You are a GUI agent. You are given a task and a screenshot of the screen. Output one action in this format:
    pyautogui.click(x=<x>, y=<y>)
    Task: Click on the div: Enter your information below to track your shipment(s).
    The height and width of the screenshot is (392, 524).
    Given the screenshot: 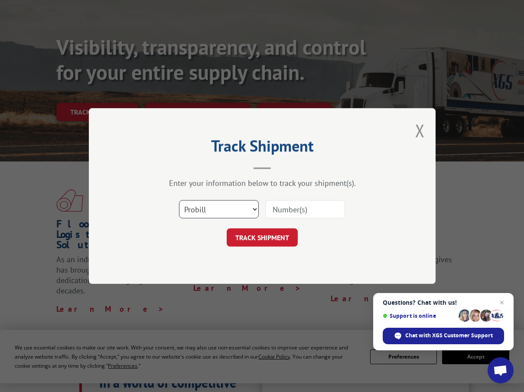 What is the action you would take?
    pyautogui.click(x=262, y=183)
    